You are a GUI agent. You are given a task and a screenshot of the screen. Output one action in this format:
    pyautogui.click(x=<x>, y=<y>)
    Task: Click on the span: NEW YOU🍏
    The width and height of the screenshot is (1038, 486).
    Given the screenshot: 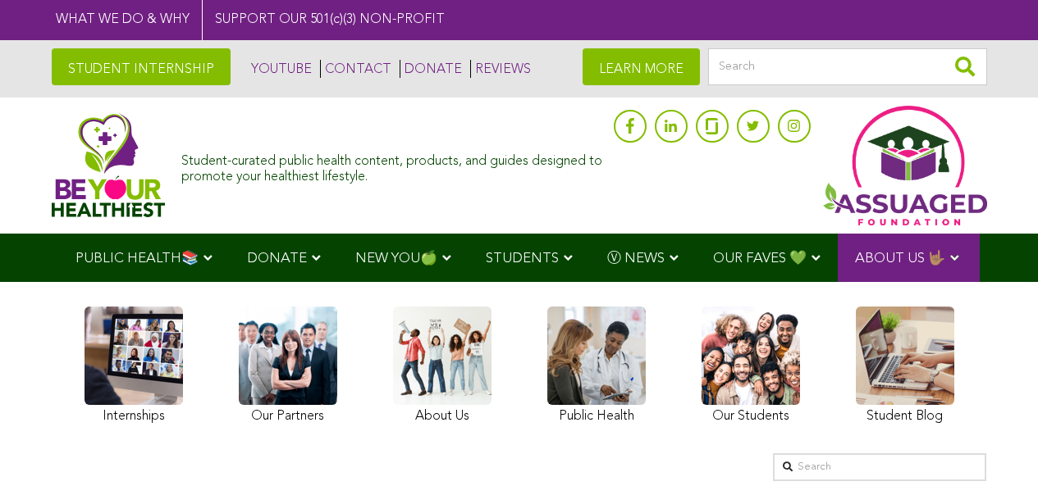 What is the action you would take?
    pyautogui.click(x=396, y=258)
    